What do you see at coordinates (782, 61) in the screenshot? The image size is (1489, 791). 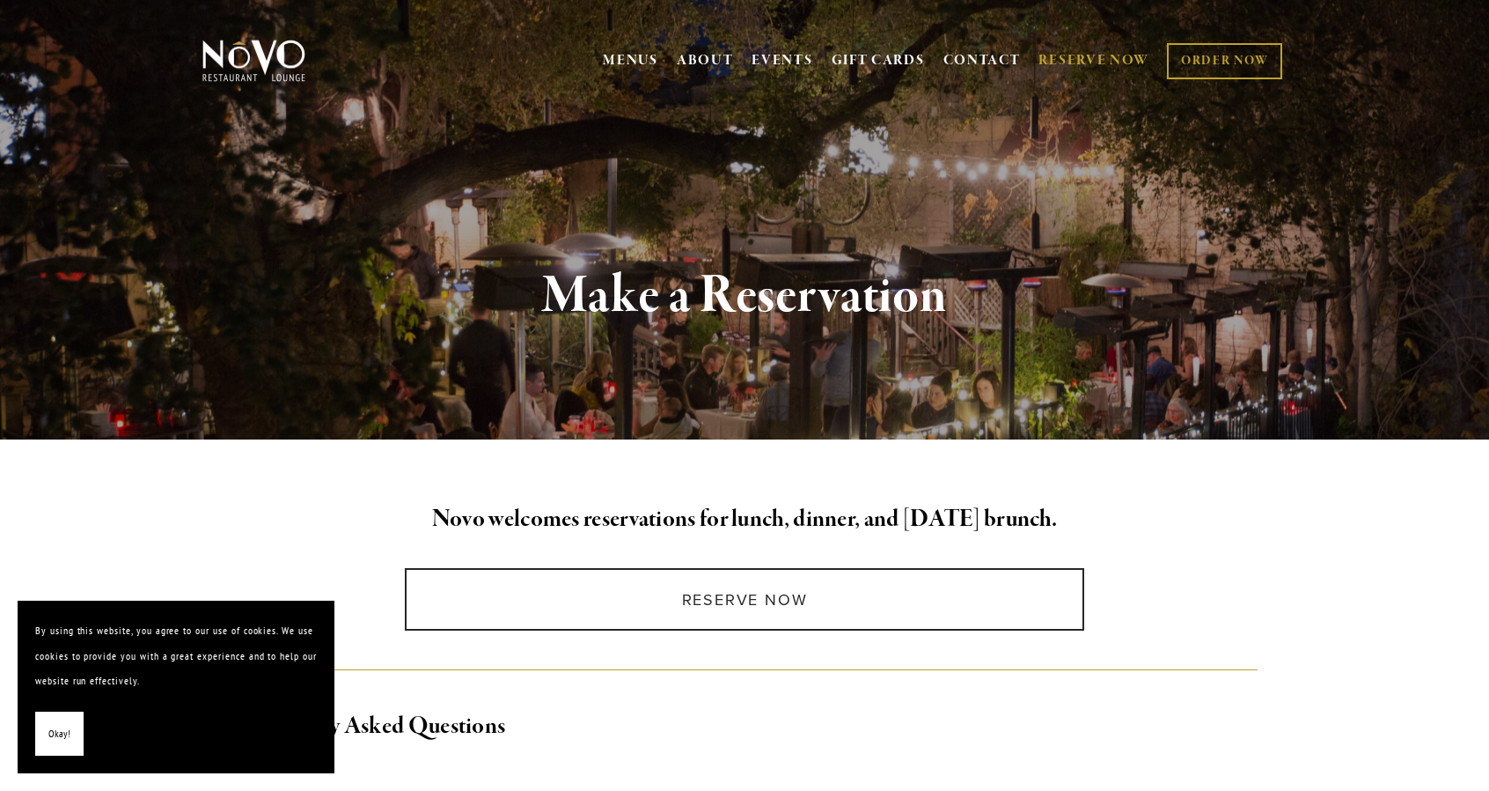 I see `a: EVENTS` at bounding box center [782, 61].